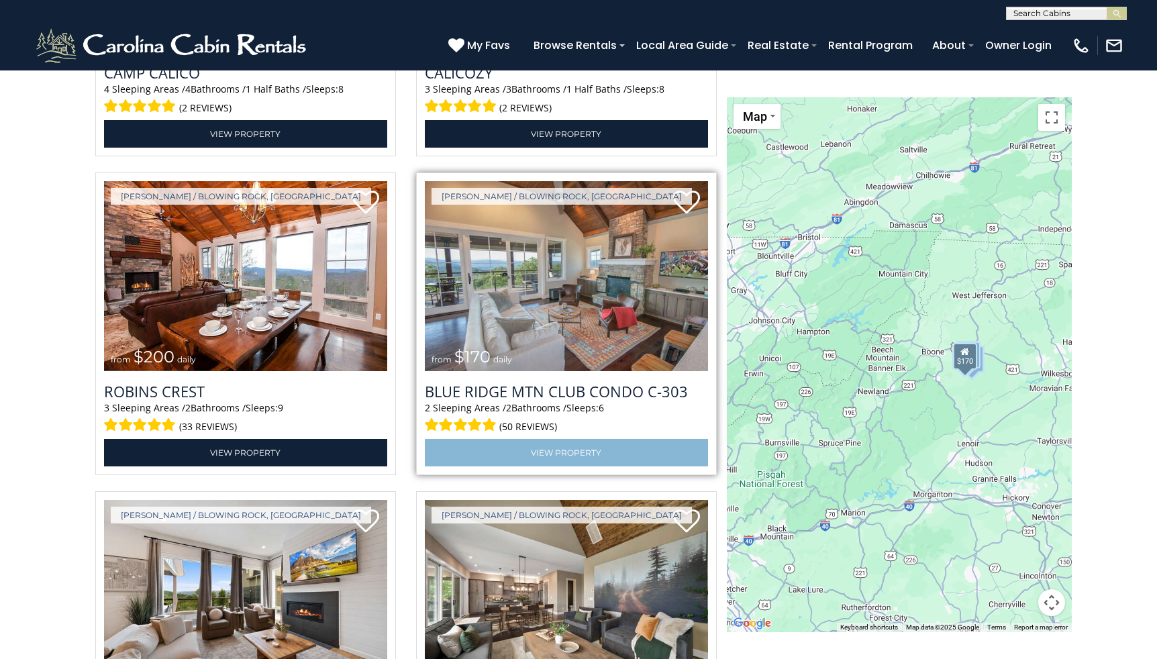 The width and height of the screenshot is (1157, 659). What do you see at coordinates (246, 391) in the screenshot?
I see `h3: Robins Crest` at bounding box center [246, 391].